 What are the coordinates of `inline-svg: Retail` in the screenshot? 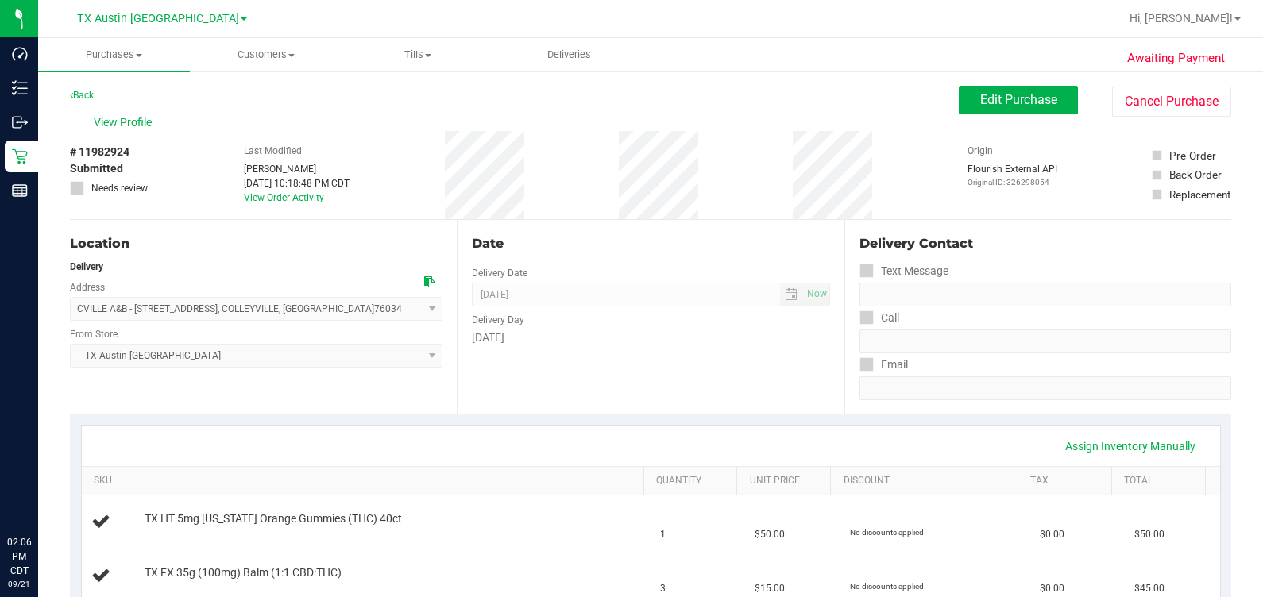 It's located at (20, 156).